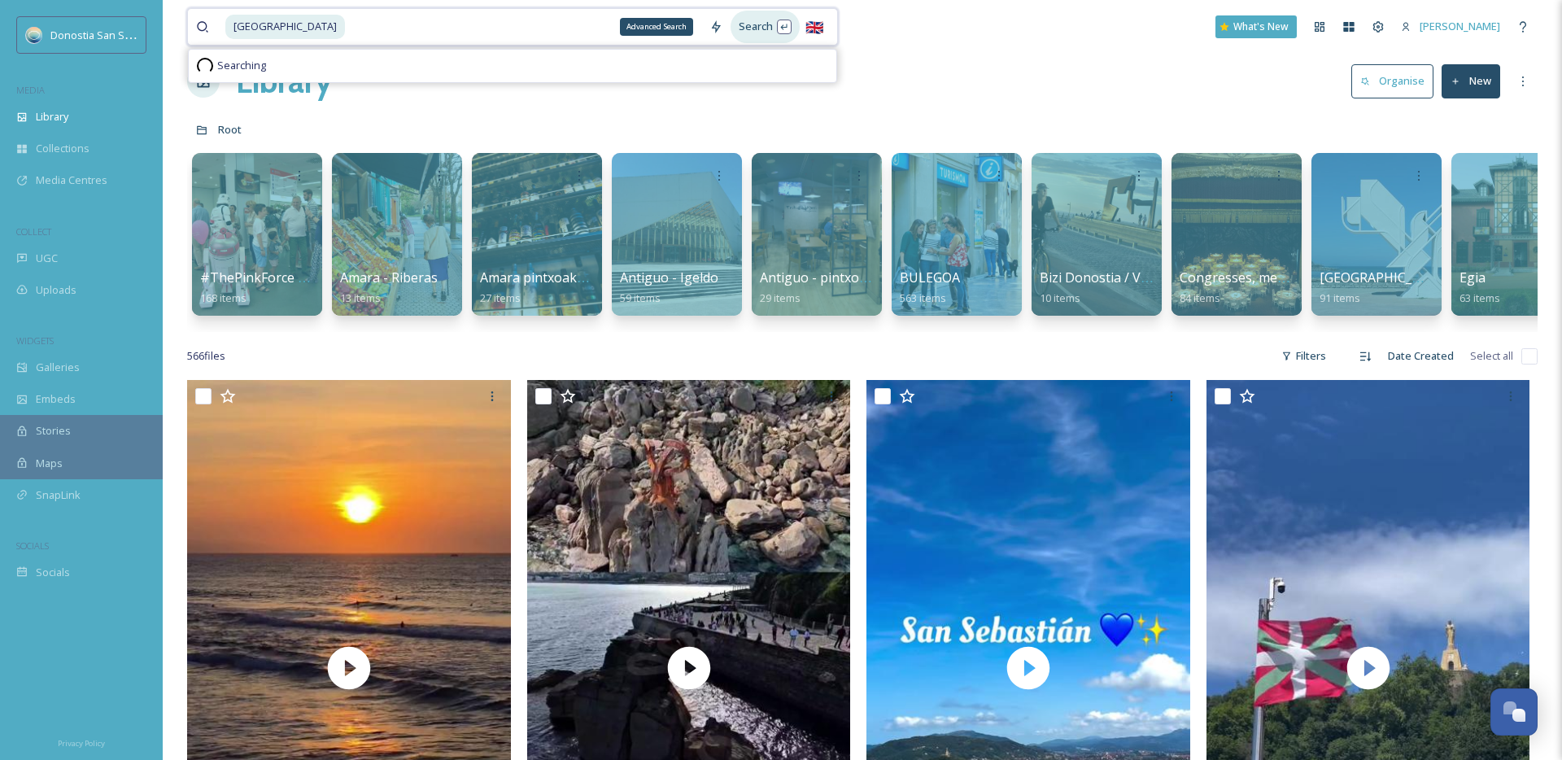 This screenshot has width=1562, height=760. Describe the element at coordinates (930, 287) in the screenshot. I see `a: BULEGOA563 items` at that location.